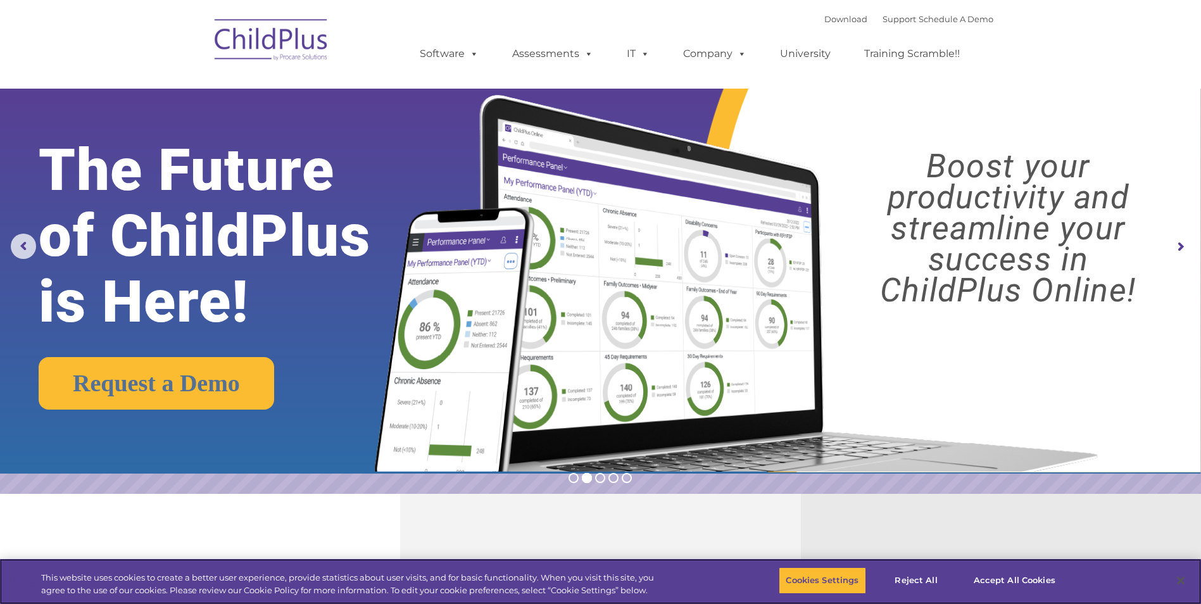 The height and width of the screenshot is (604, 1201). What do you see at coordinates (231, 236) in the screenshot?
I see `rs-layer: The Future of ChildPlus is Here!` at bounding box center [231, 236].